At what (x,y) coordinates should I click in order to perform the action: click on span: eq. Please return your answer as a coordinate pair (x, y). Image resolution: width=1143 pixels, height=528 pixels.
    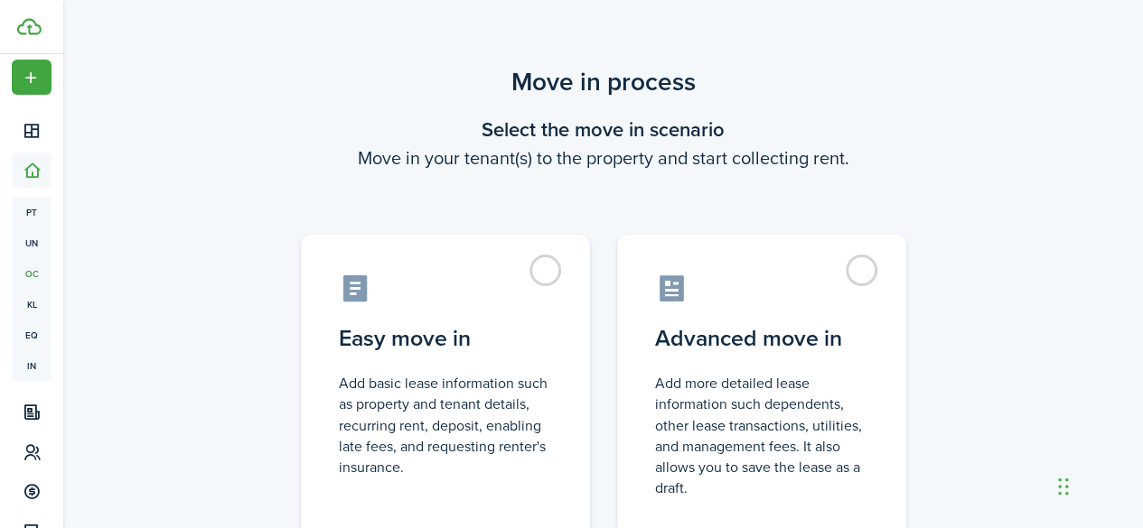
    Looking at the image, I should click on (32, 335).